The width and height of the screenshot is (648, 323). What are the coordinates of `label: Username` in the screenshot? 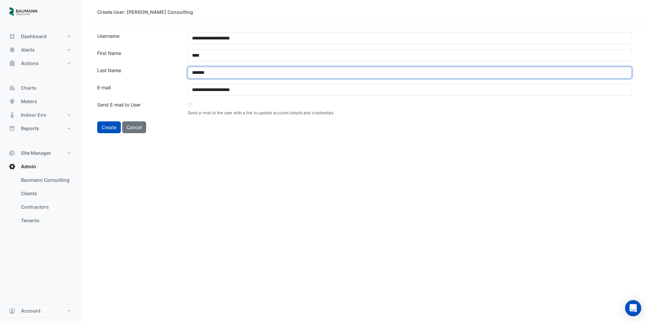 It's located at (138, 38).